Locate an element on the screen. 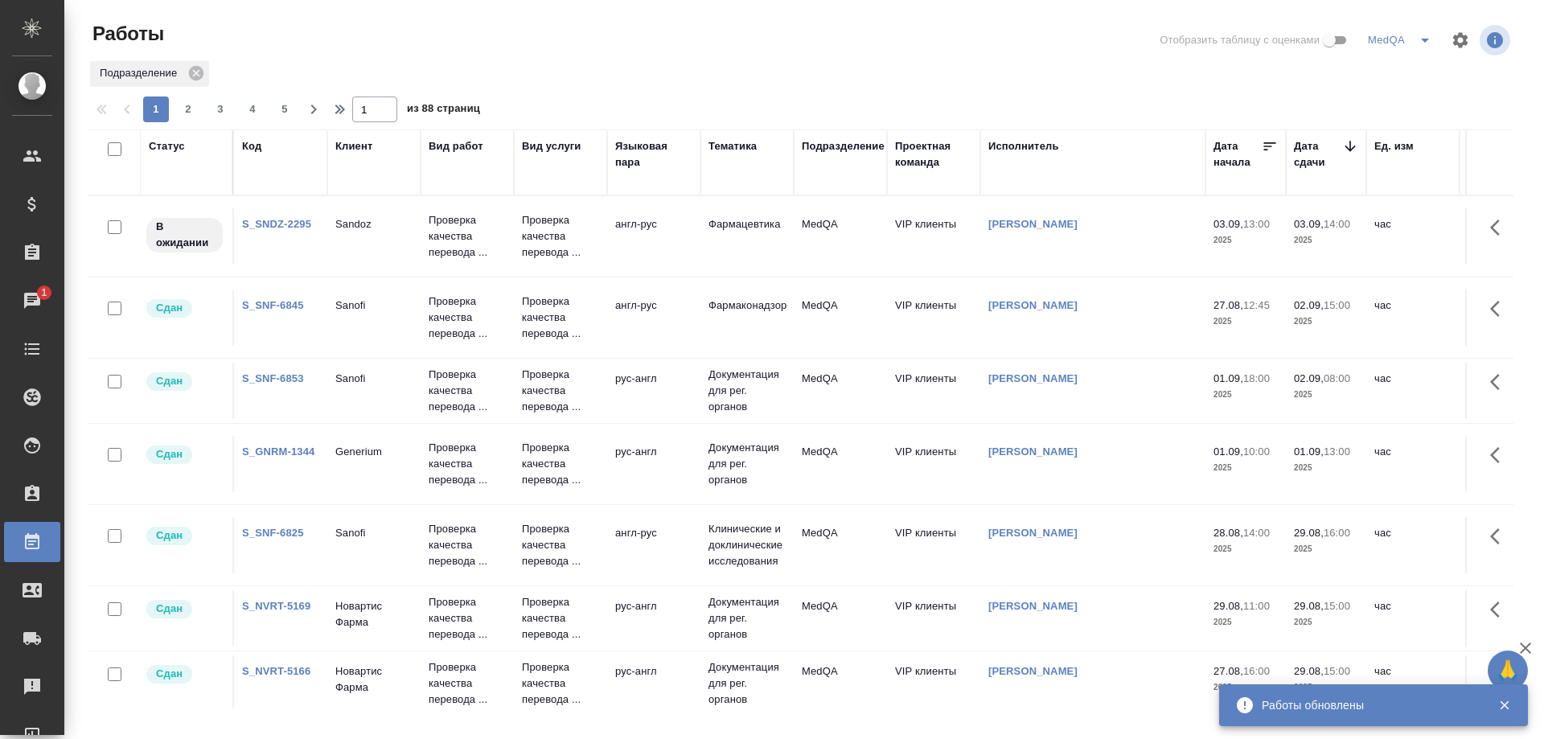 Image resolution: width=1544 pixels, height=739 pixels. button: 3 is located at coordinates (220, 109).